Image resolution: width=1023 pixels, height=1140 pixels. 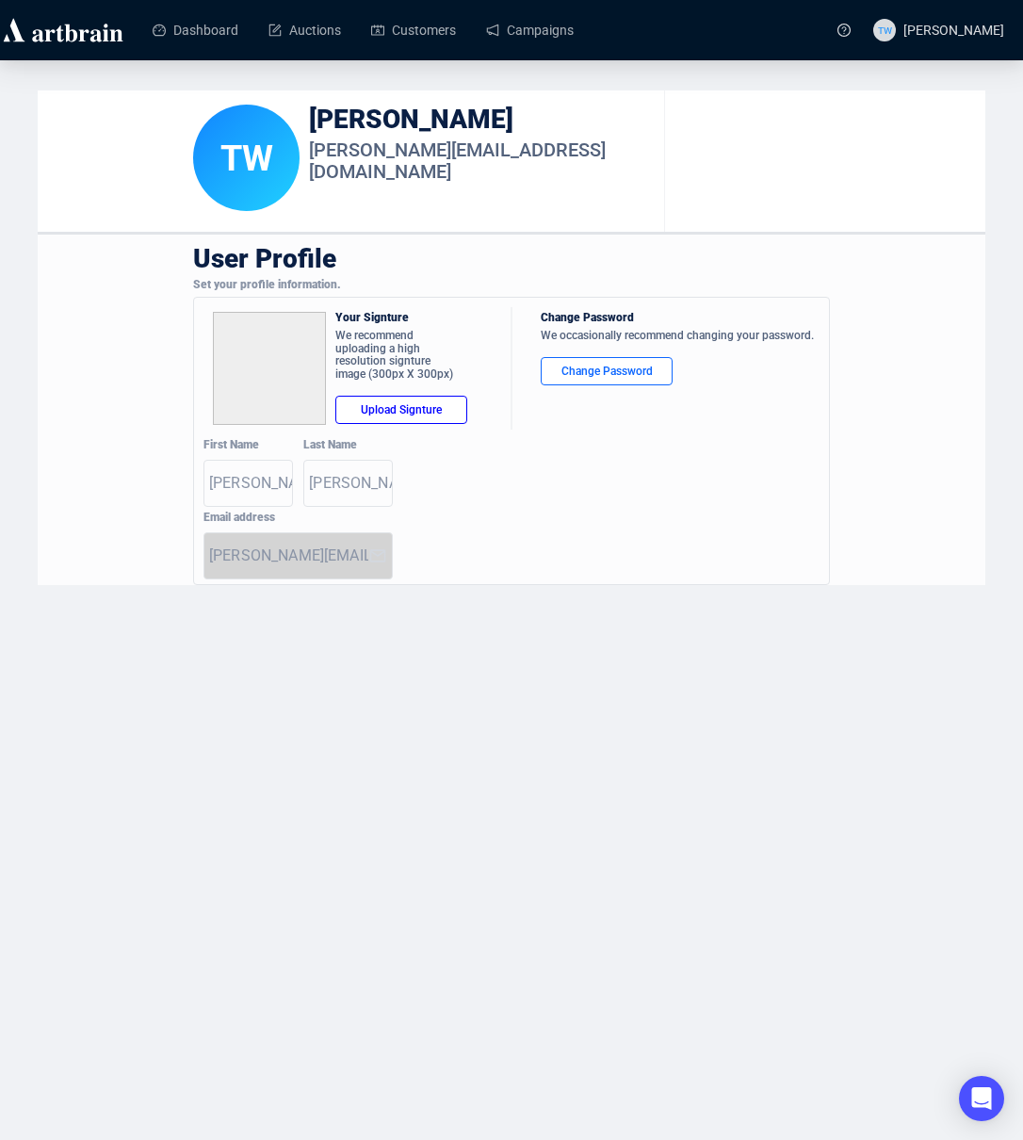 What do you see at coordinates (512, 256) in the screenshot?
I see `div: User Profile` at bounding box center [512, 256].